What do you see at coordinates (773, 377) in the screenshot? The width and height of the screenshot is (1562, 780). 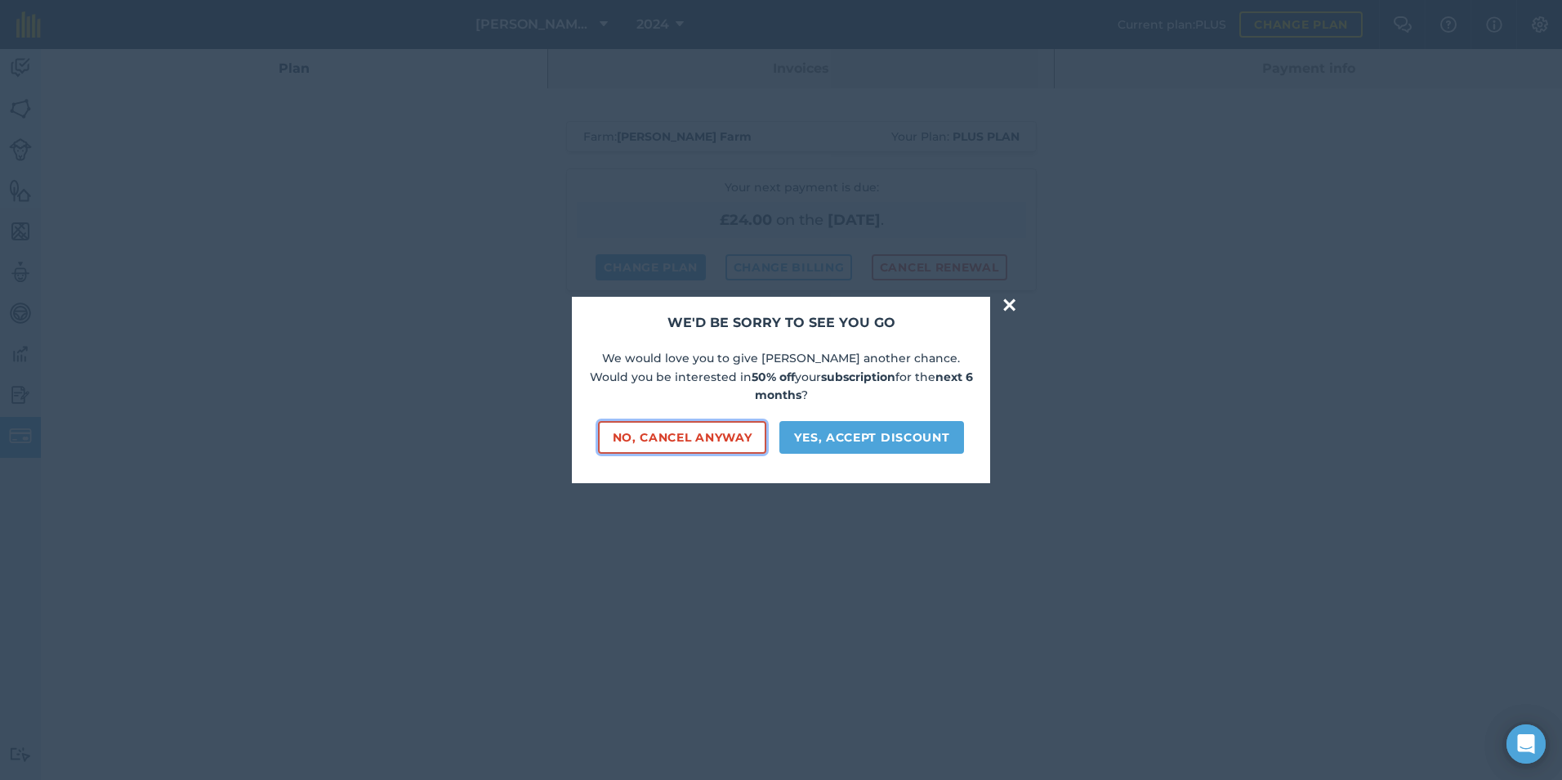 I see `strong: 50% off` at bounding box center [773, 377].